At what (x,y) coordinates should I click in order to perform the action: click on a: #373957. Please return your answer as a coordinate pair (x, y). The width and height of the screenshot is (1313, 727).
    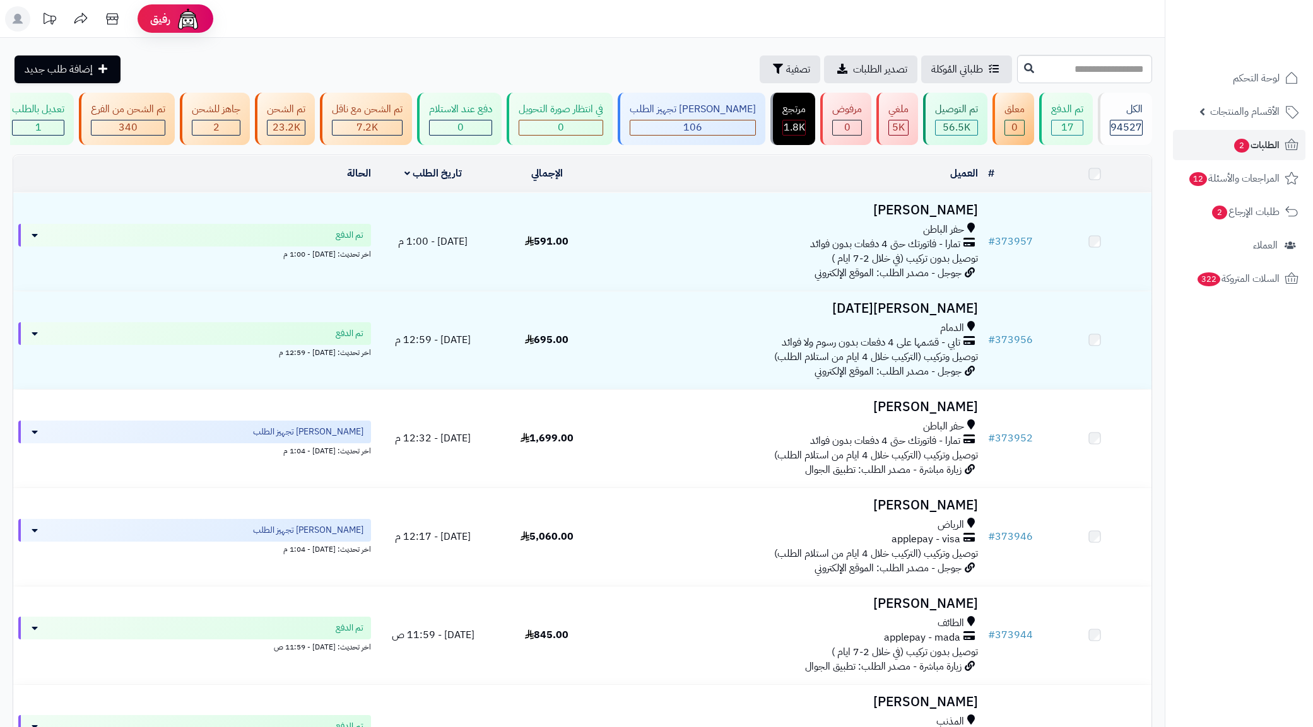
    Looking at the image, I should click on (1010, 242).